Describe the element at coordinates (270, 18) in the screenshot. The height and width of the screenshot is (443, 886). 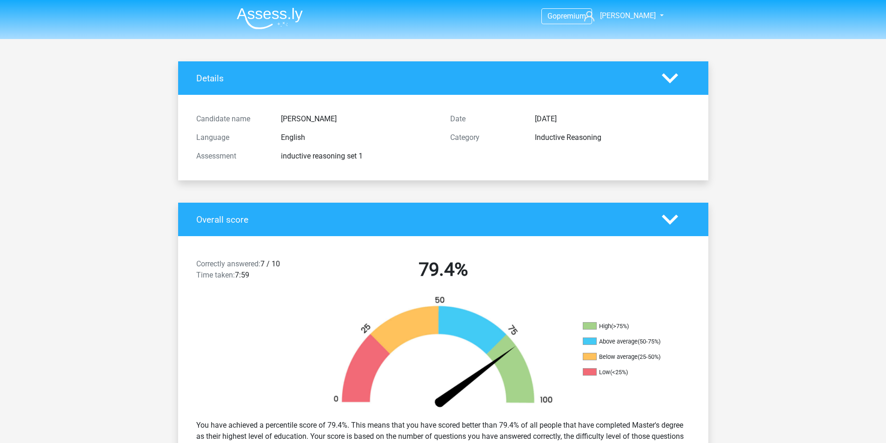
I see `img: Assessly` at that location.